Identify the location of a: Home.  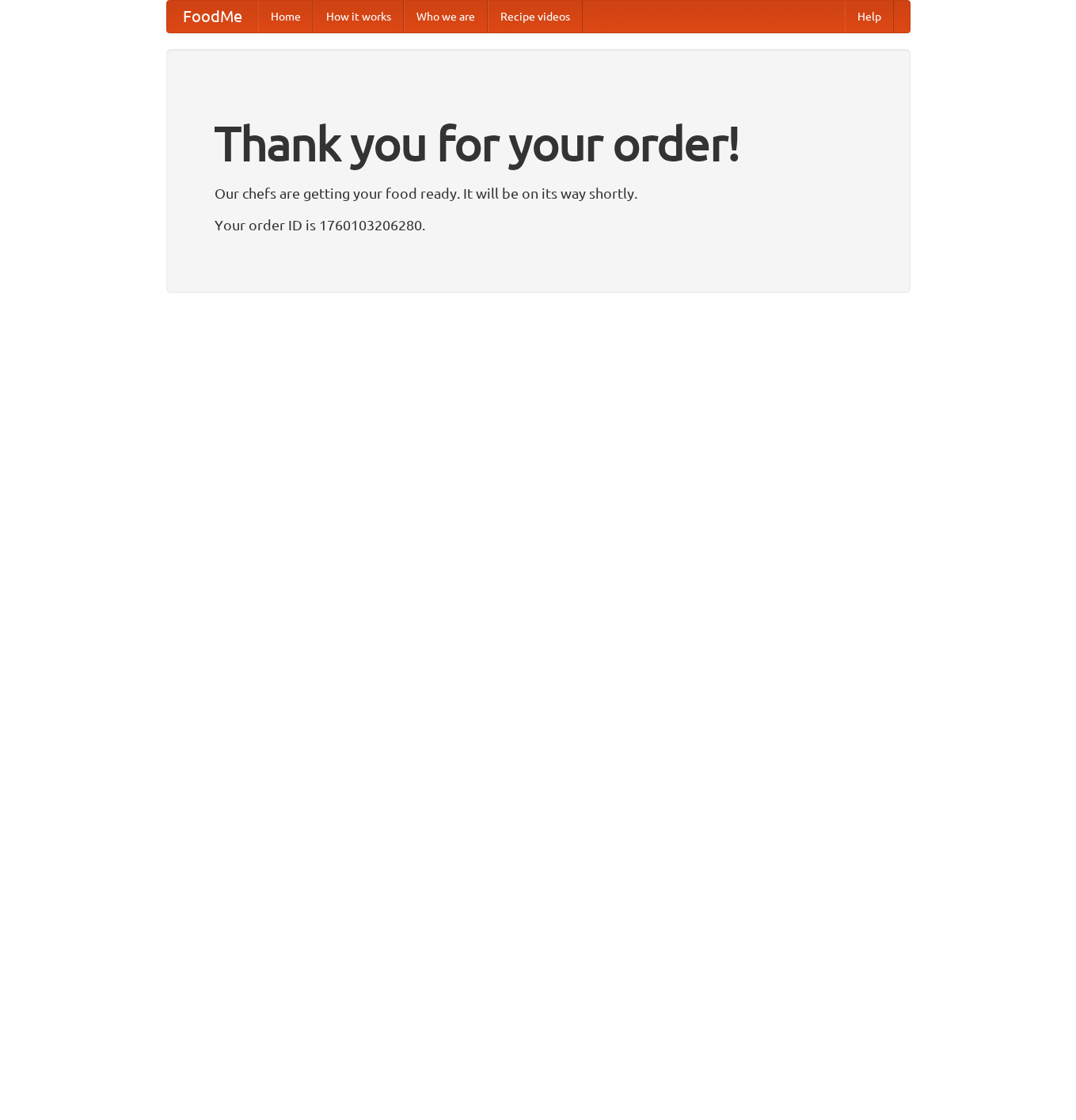
(286, 17).